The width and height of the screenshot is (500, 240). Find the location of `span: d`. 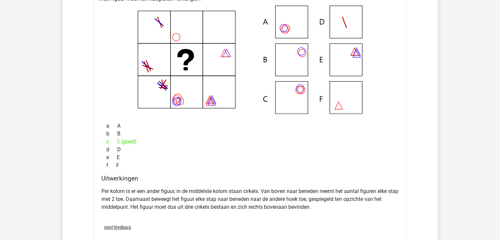

span: d is located at coordinates (112, 150).